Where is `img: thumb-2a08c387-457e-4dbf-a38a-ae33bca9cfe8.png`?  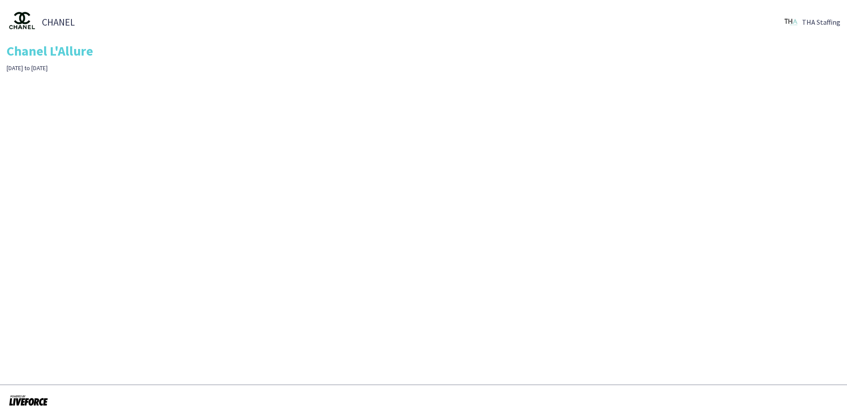 img: thumb-2a08c387-457e-4dbf-a38a-ae33bca9cfe8.png is located at coordinates (791, 22).